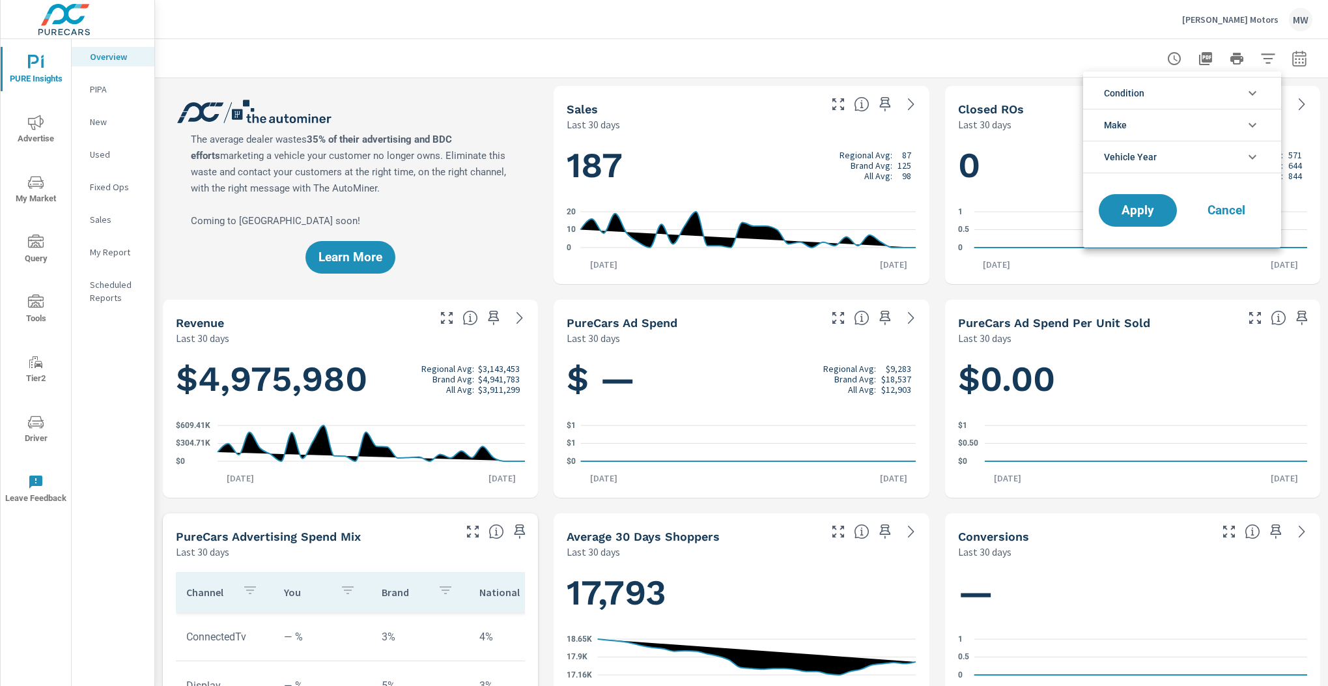  What do you see at coordinates (1137, 210) in the screenshot?
I see `span: Apply` at bounding box center [1137, 210].